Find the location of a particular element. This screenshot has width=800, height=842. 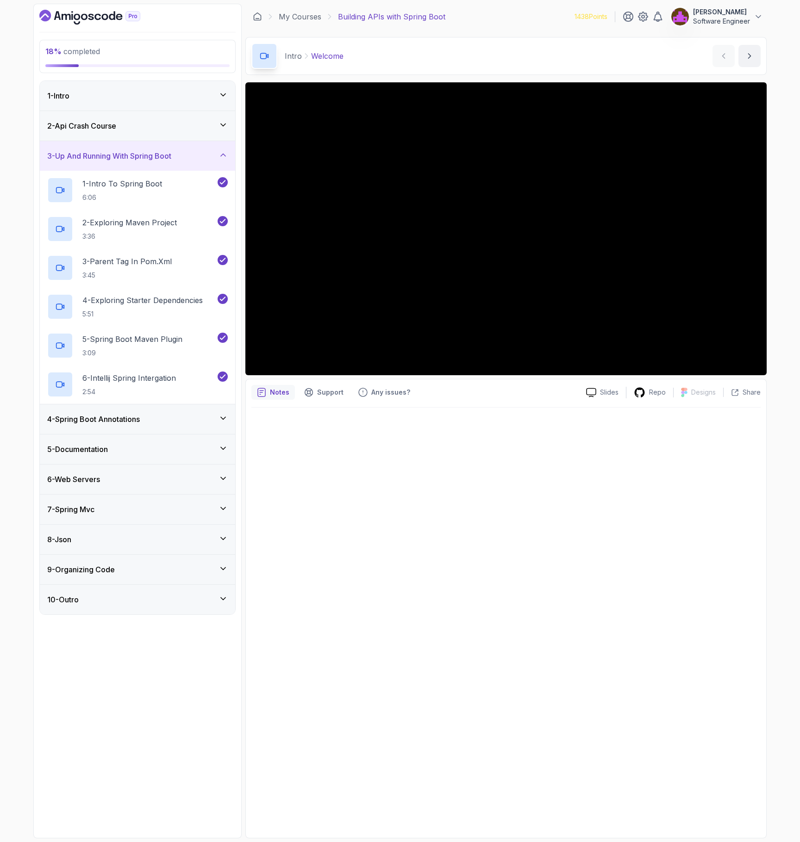

p: 5 - Spring Boot Maven Plugin is located at coordinates (132, 339).